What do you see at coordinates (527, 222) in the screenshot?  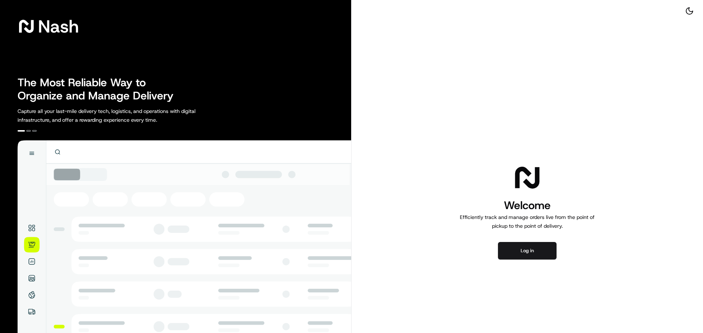 I see `p: Efficiently track and manage orders live from the point of pickup to the point of delivery.` at bounding box center [527, 222].